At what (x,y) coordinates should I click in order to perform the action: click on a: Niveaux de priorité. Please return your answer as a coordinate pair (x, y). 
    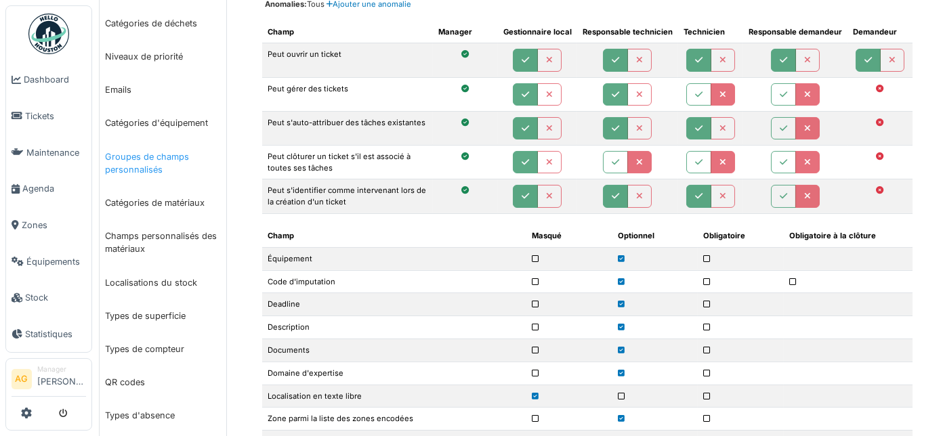
    Looking at the image, I should click on (163, 56).